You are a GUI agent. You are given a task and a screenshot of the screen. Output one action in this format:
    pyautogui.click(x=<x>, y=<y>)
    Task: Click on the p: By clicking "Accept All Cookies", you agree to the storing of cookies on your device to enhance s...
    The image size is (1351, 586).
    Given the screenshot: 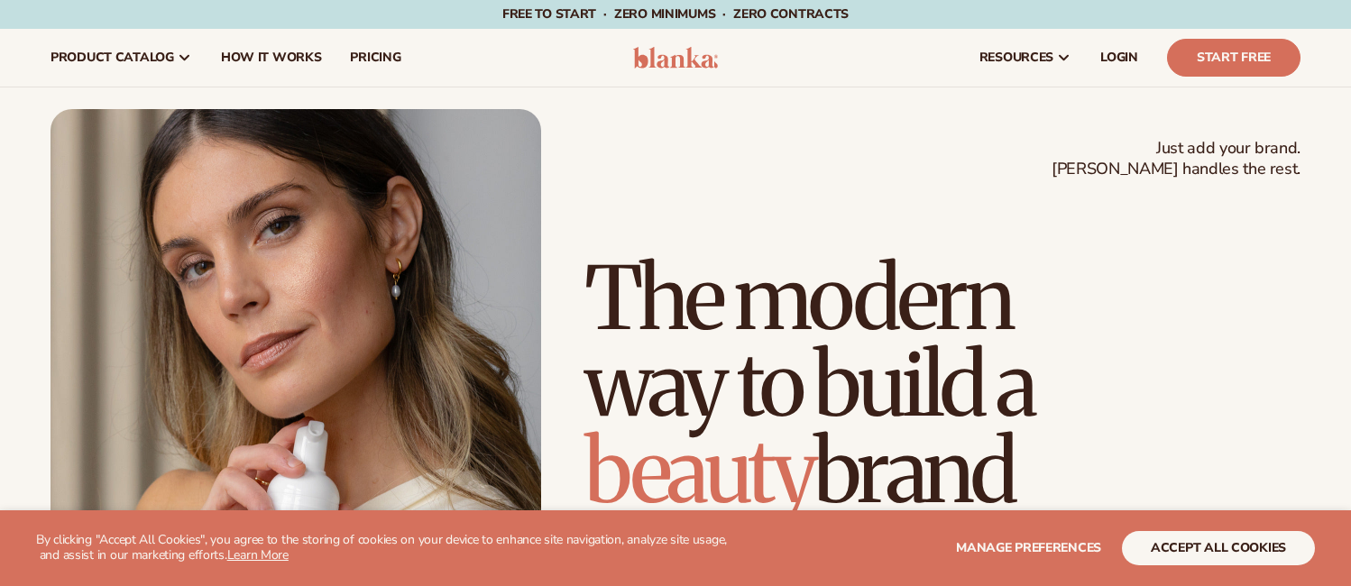 What is the action you would take?
    pyautogui.click(x=382, y=549)
    